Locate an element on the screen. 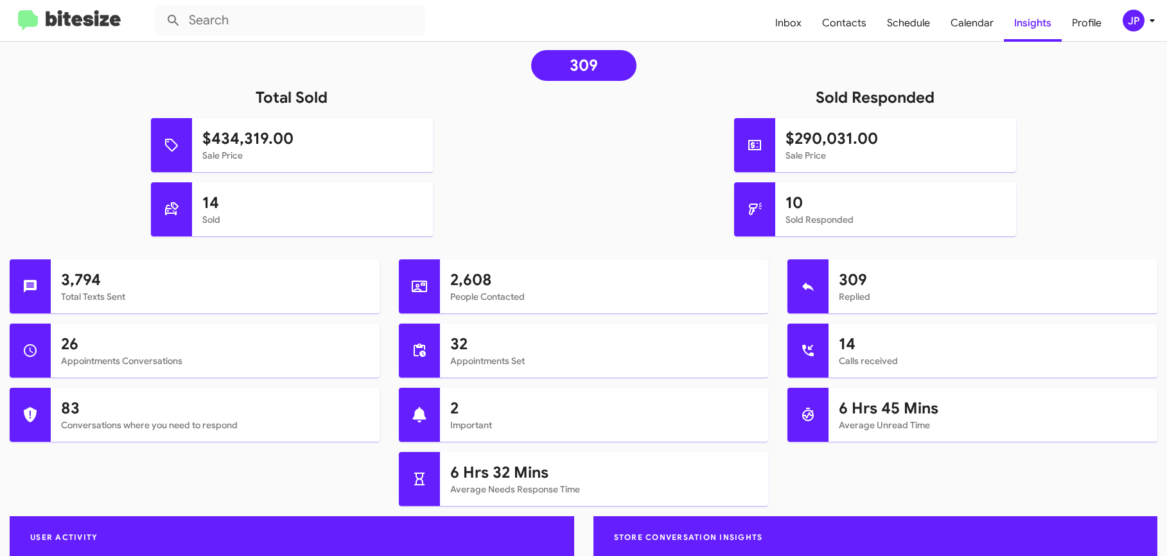 Image resolution: width=1167 pixels, height=556 pixels. h1: 2,608 is located at coordinates (605, 280).